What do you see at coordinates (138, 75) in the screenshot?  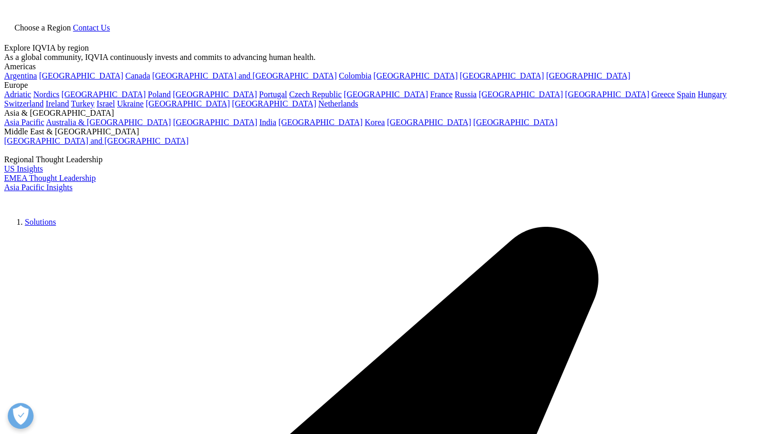 I see `a: Canada` at bounding box center [138, 75].